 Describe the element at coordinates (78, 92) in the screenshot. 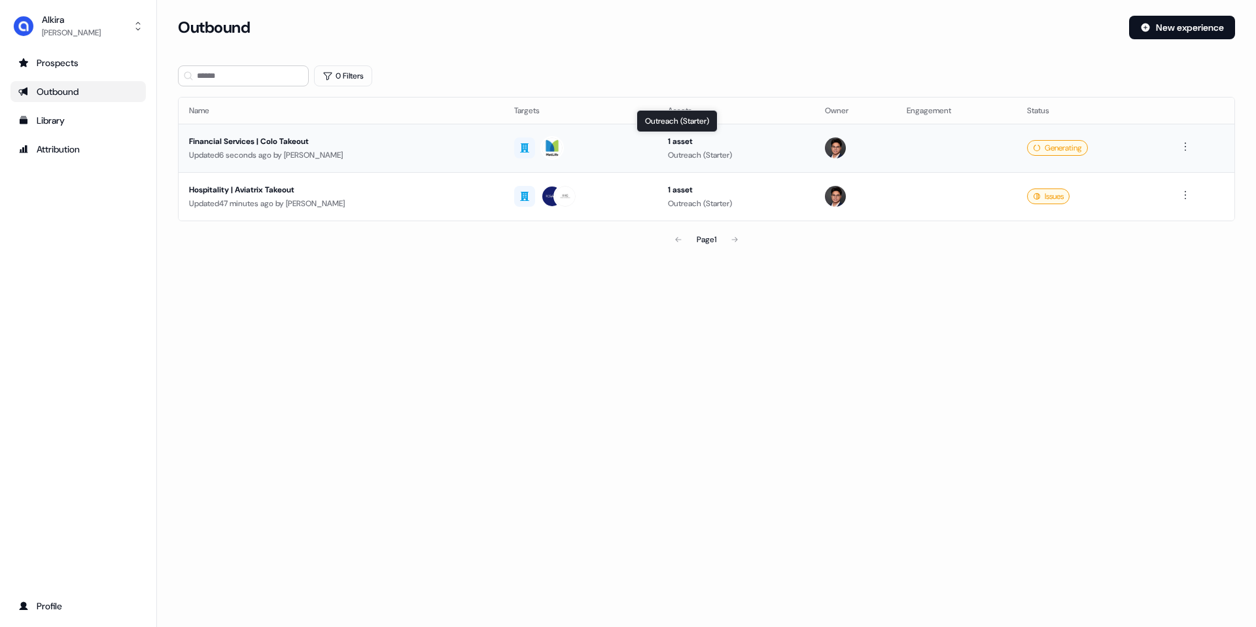

I see `a: Go to outbound experience` at that location.